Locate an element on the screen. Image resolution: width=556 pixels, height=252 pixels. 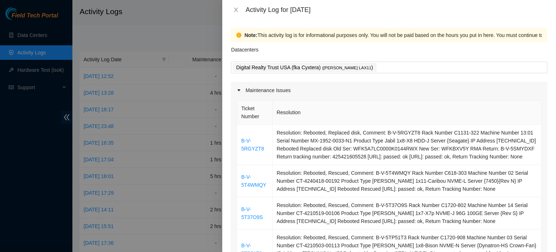
th: Resolution is located at coordinates (407, 112).